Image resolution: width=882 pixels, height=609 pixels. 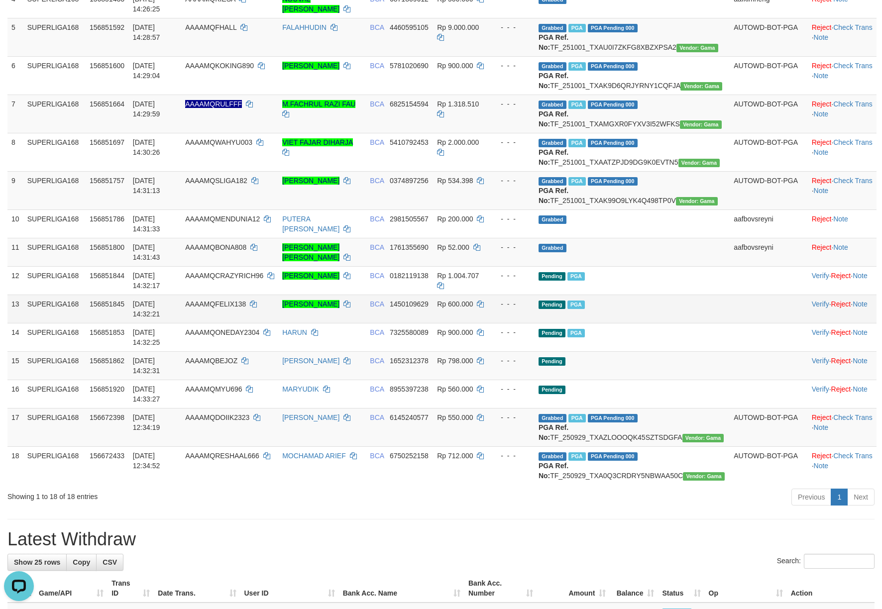 I want to click on a: HARUN, so click(x=295, y=332).